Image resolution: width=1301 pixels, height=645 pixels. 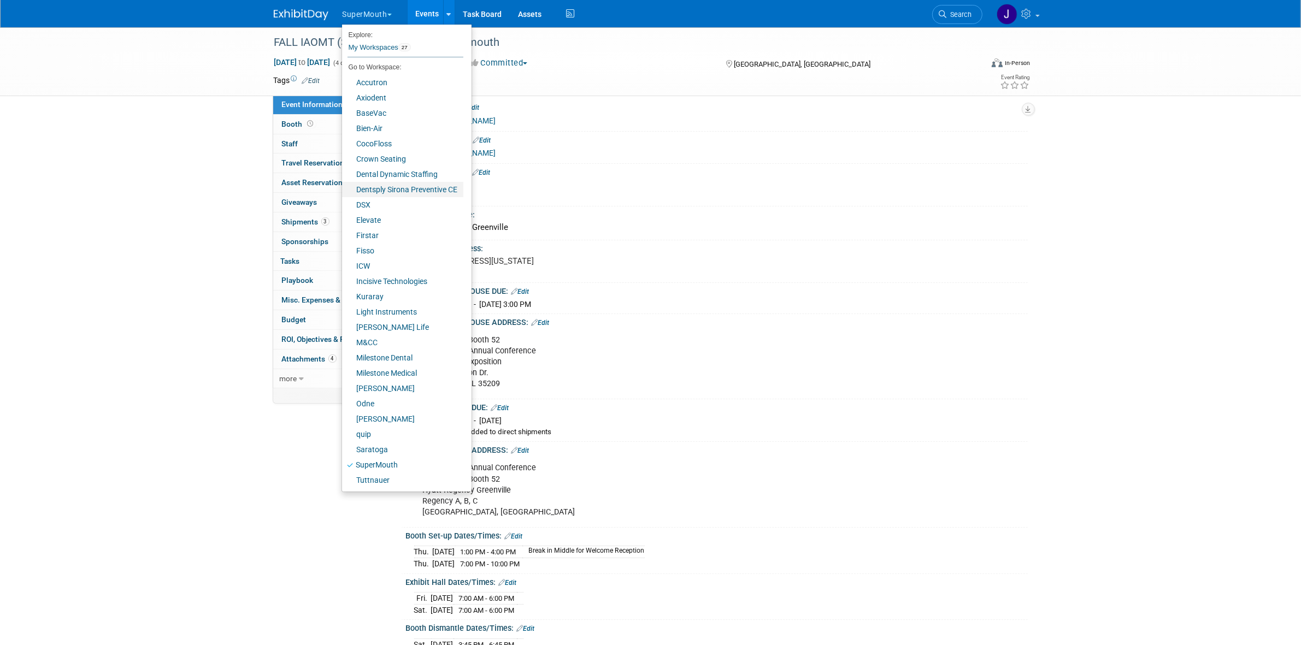 I want to click on a: Budget, so click(x=330, y=320).